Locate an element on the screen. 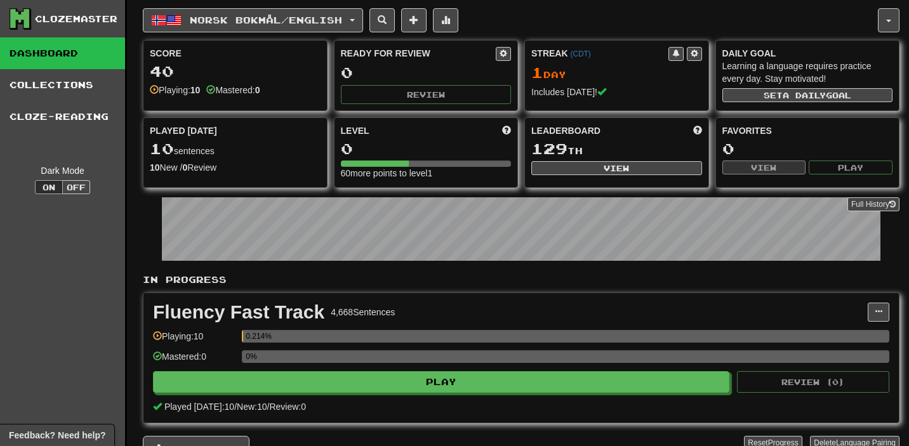  span: Norsk bokmål / English is located at coordinates (266, 20).